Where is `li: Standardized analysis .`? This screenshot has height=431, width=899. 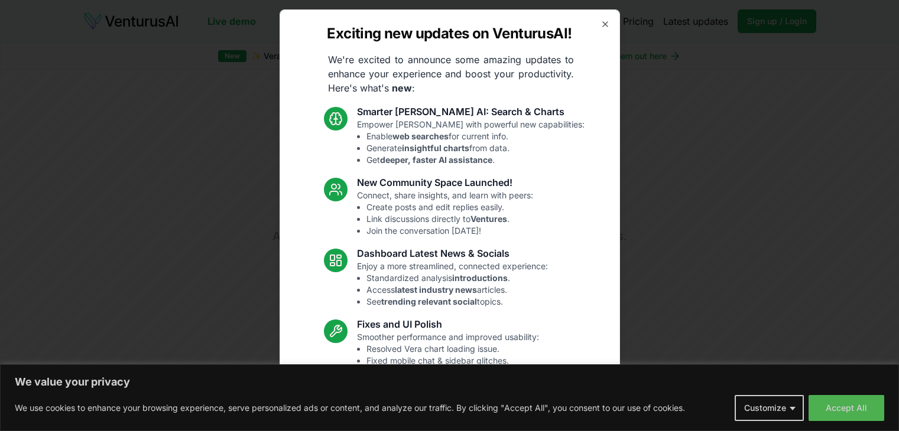 li: Standardized analysis . is located at coordinates (457, 278).